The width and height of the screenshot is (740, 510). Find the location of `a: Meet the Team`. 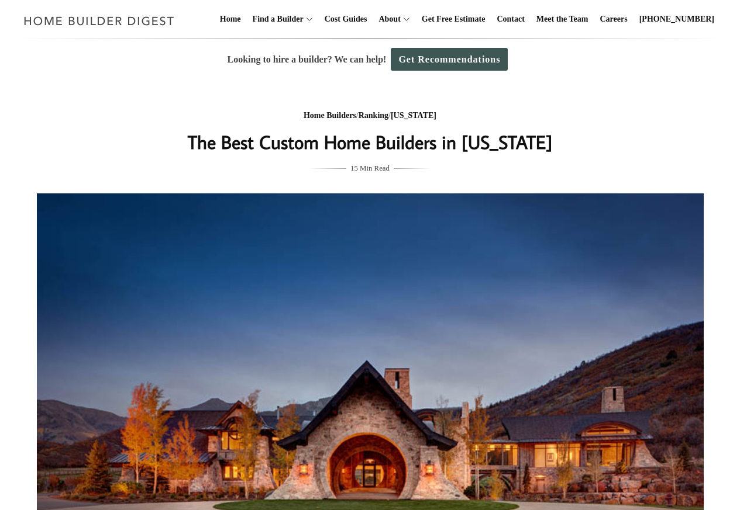

a: Meet the Team is located at coordinates (562, 19).